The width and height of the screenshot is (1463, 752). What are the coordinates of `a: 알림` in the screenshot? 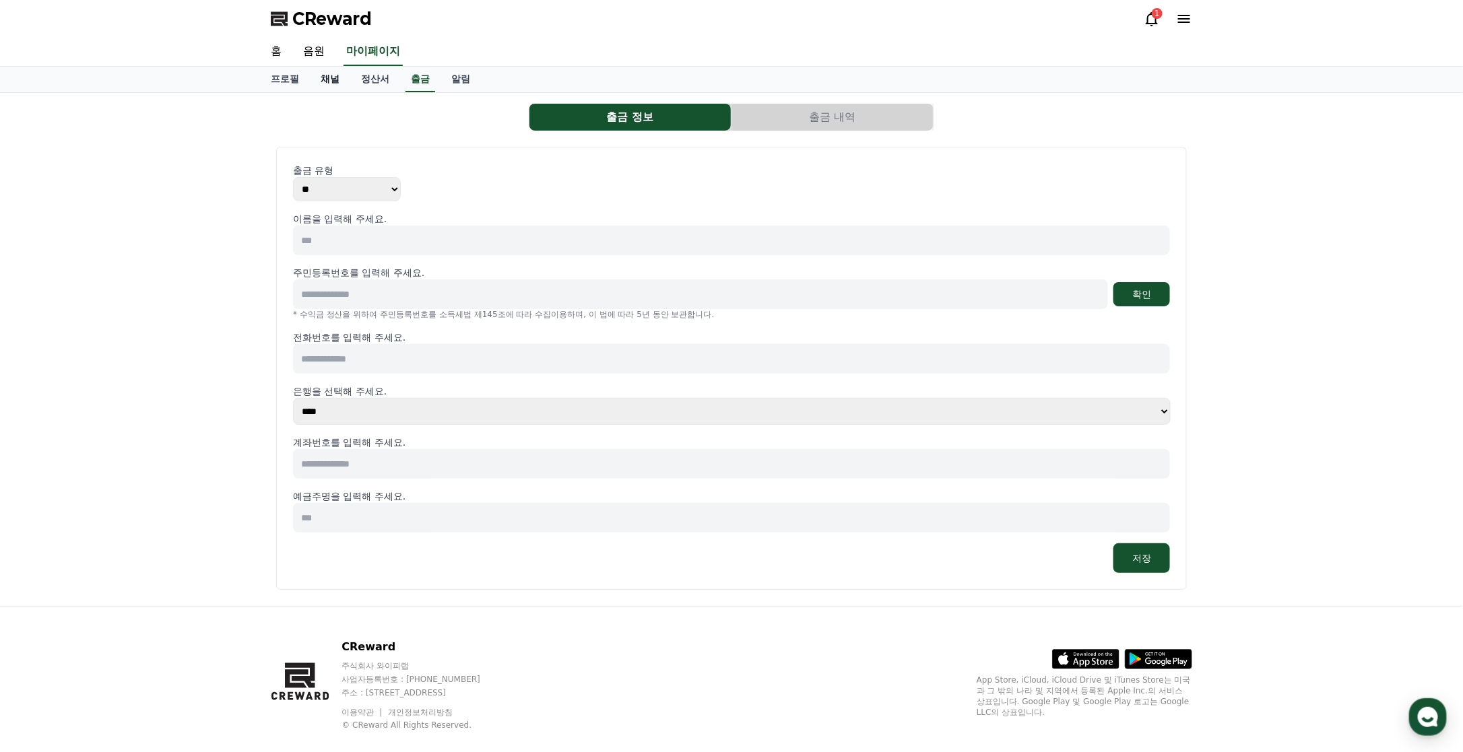 It's located at (461, 79).